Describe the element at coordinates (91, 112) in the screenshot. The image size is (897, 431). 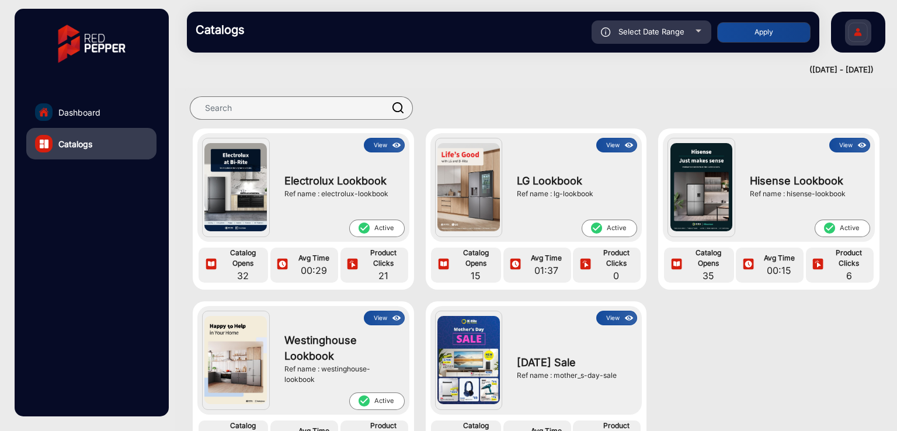
I see `a: Dashboard` at that location.